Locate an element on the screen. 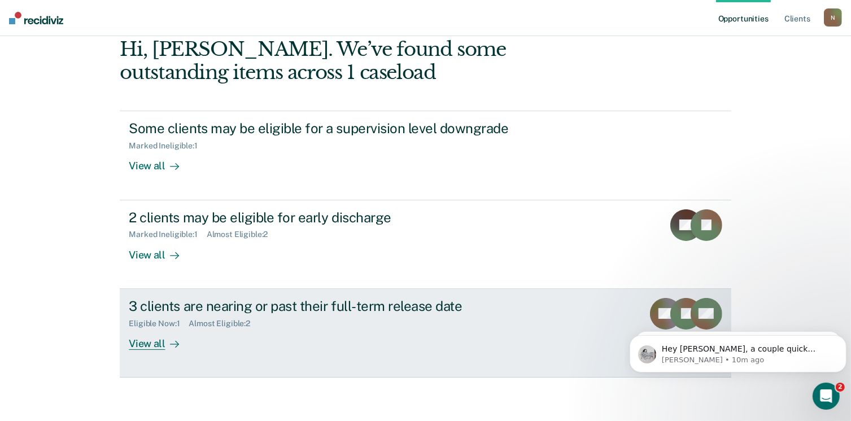  img: Profile image for Kim is located at coordinates (22, 43).